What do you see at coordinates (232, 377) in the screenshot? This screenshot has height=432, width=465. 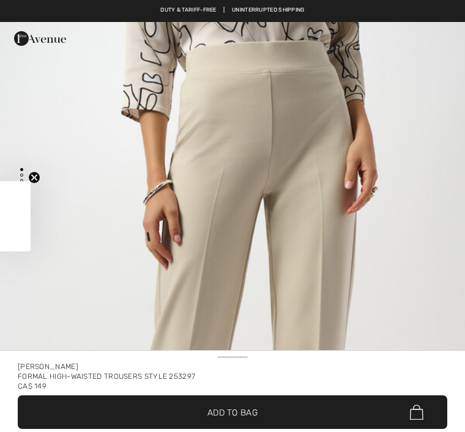 I see `div: Formal High-waisted Trousers Style 253297` at bounding box center [232, 377].